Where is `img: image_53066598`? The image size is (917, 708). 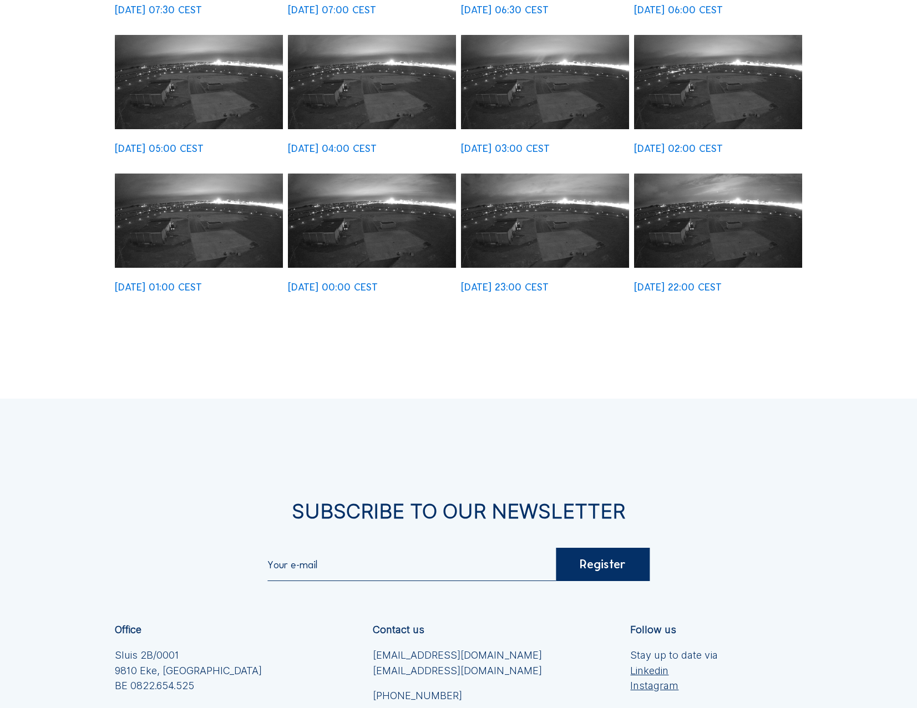 img: image_53066598 is located at coordinates (718, 221).